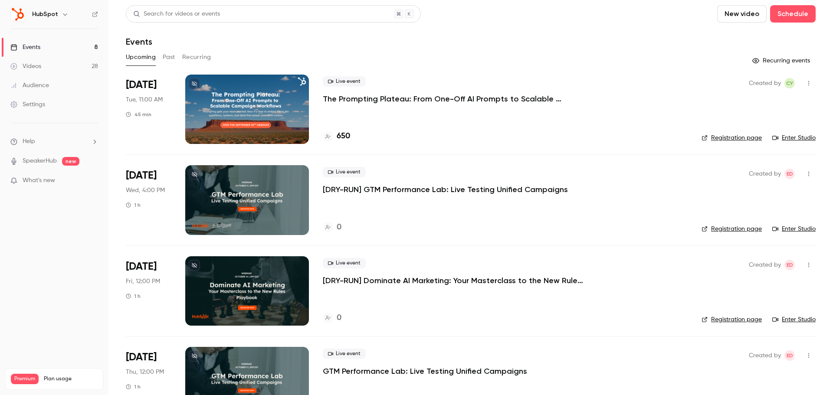 This screenshot has width=833, height=395. Describe the element at coordinates (148, 109) in the screenshot. I see `div: Sep 30 Tue, 1:00 PM (America/New York)` at that location.